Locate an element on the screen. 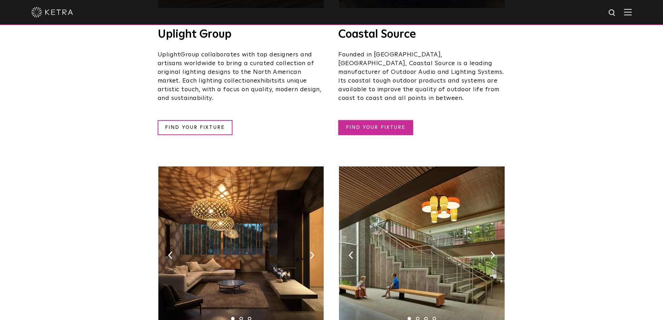 The image size is (663, 320). span: its unique artistic touch, with a focus on quality, modern design, and sustainability. is located at coordinates (239, 89).